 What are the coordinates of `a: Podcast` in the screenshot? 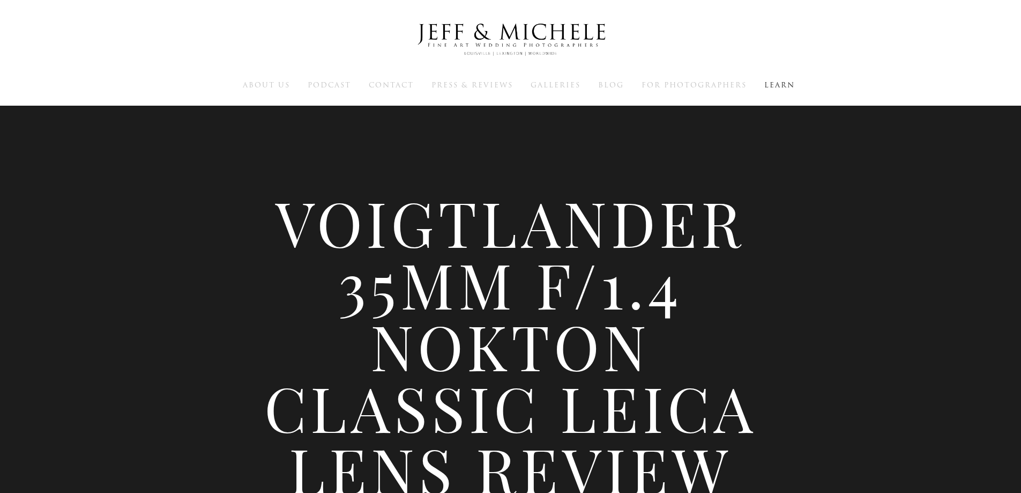 It's located at (329, 85).